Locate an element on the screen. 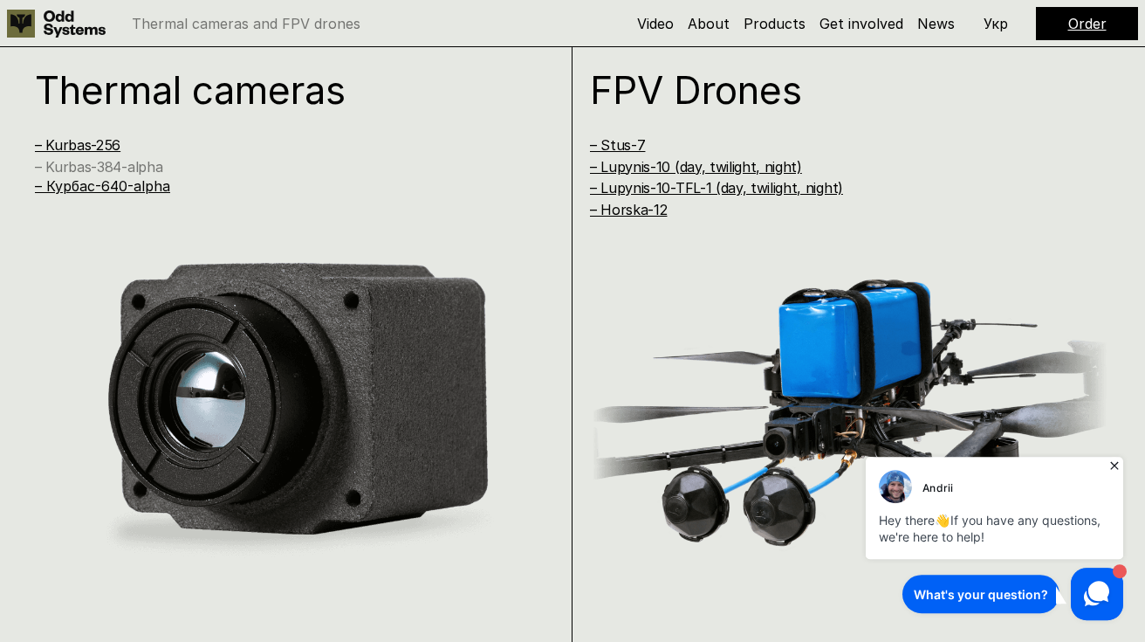  a: Products is located at coordinates (774, 24).